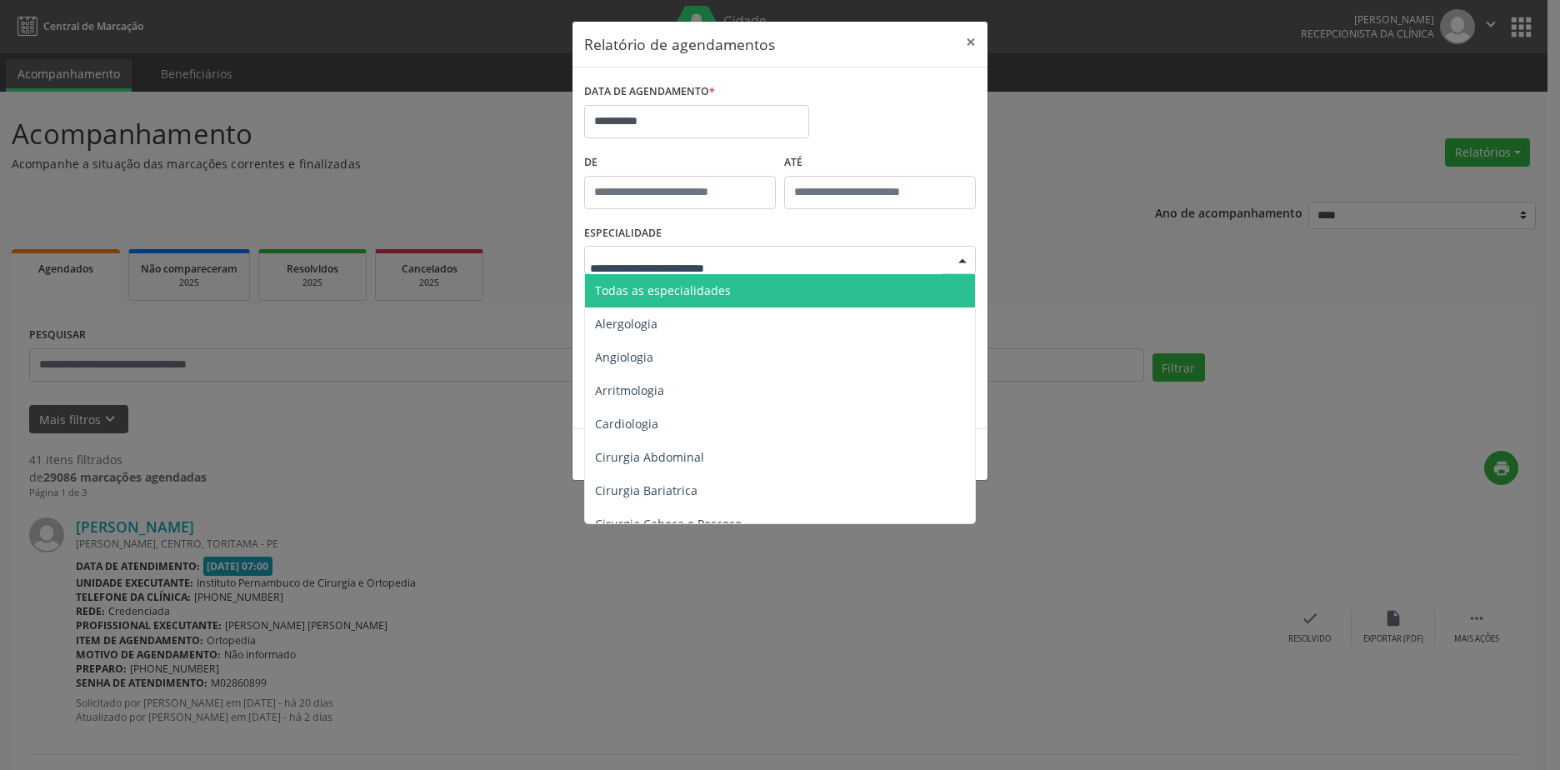  What do you see at coordinates (626, 323) in the screenshot?
I see `span: Alergologia` at bounding box center [626, 323].